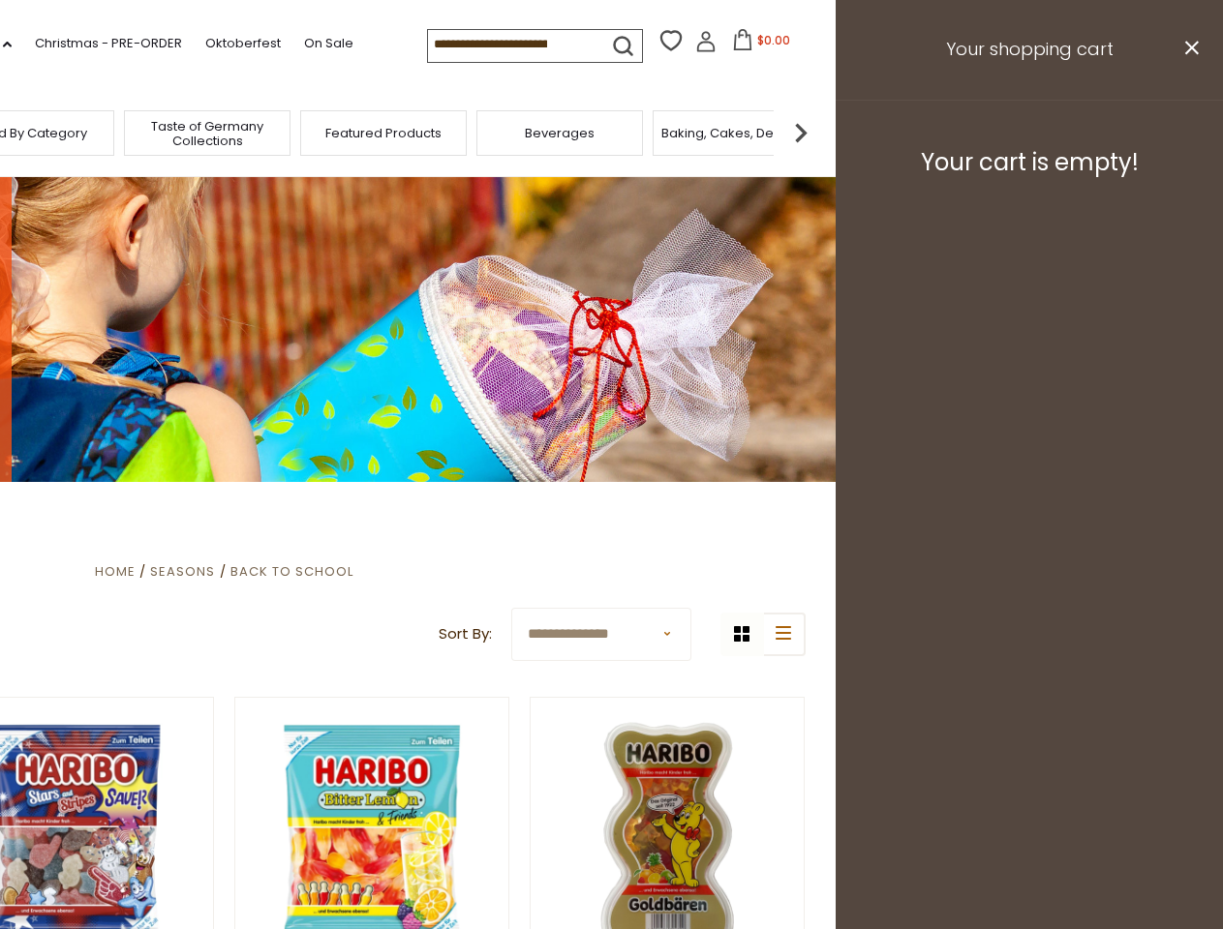 Image resolution: width=1223 pixels, height=929 pixels. What do you see at coordinates (207, 134) in the screenshot?
I see `a: Taste of Germany Collections` at bounding box center [207, 134].